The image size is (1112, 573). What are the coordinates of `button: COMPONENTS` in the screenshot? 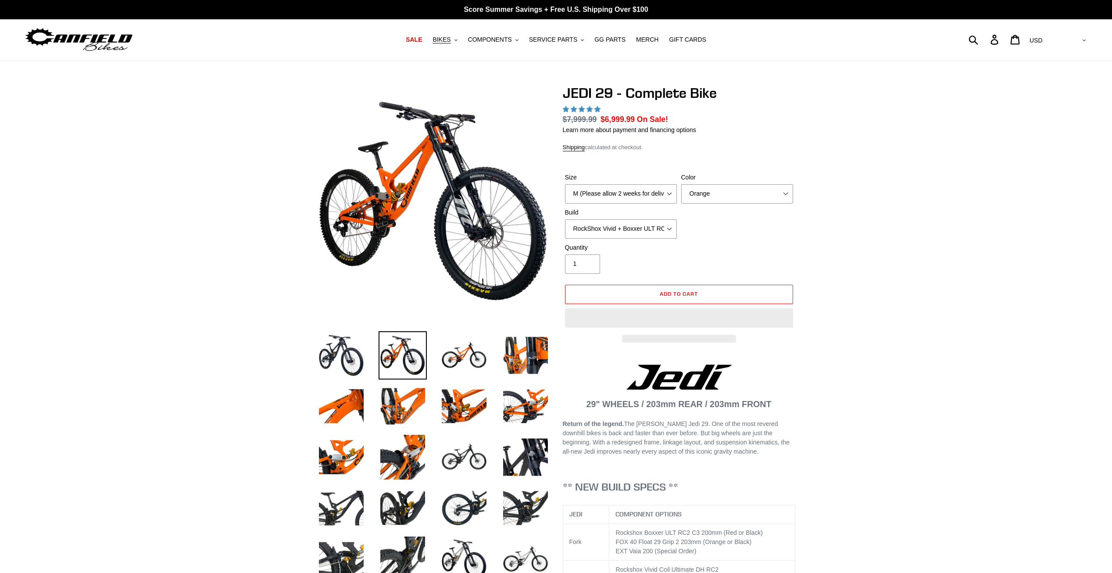 It's located at (493, 39).